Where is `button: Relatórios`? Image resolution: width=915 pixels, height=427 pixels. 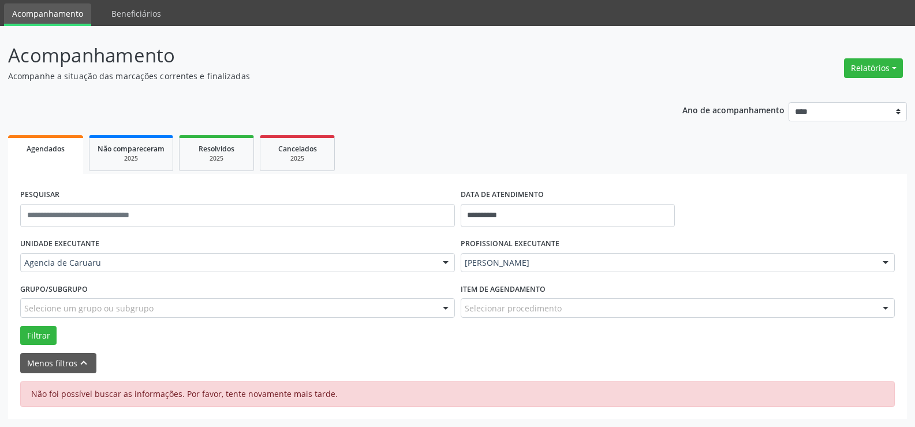 button: Relatórios is located at coordinates (873, 68).